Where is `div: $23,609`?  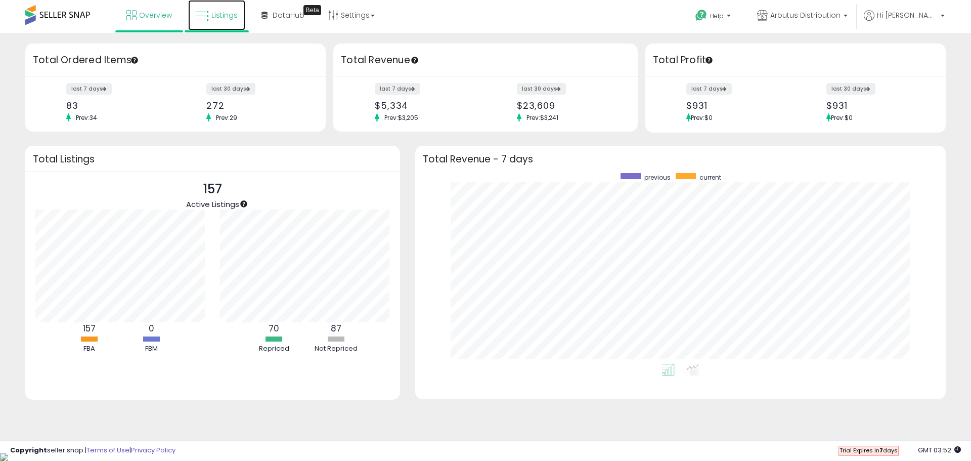
div: $23,609 is located at coordinates (568, 105).